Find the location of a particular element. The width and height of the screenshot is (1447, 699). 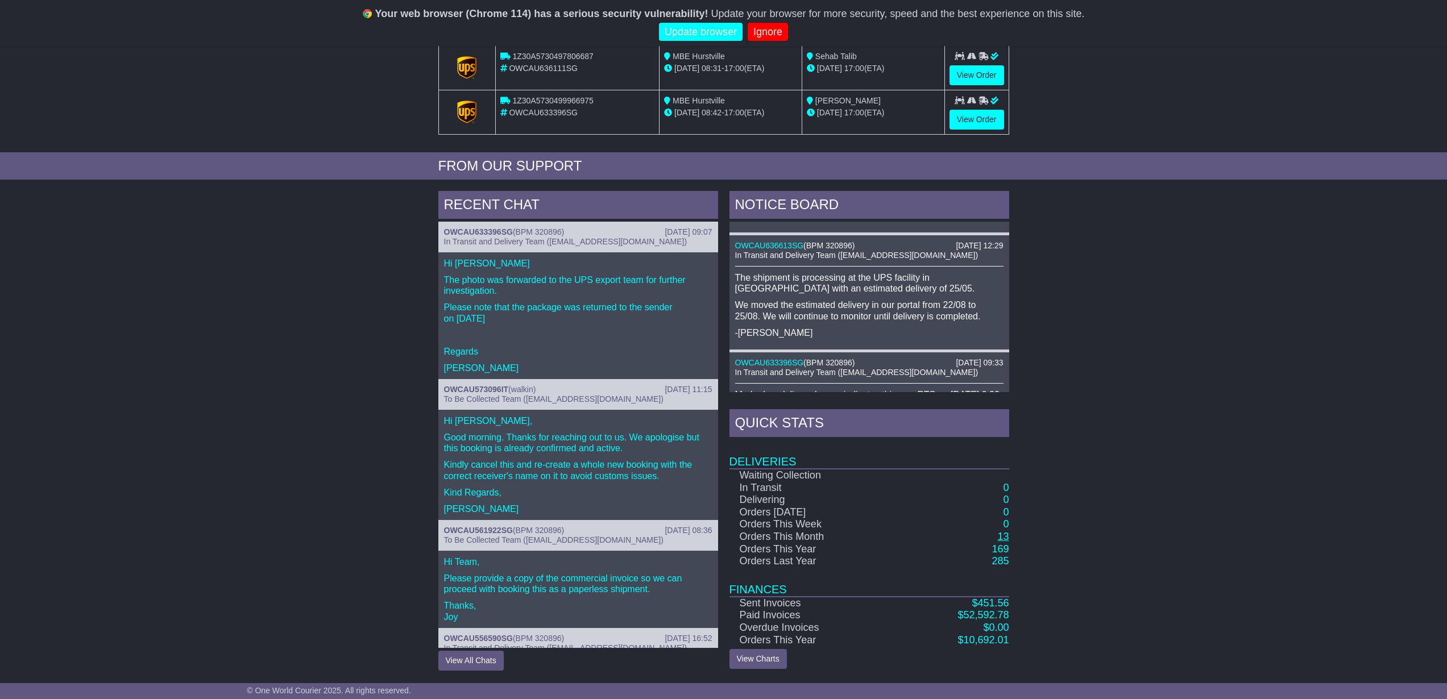

td: Sent Invoices is located at coordinates (814, 603).